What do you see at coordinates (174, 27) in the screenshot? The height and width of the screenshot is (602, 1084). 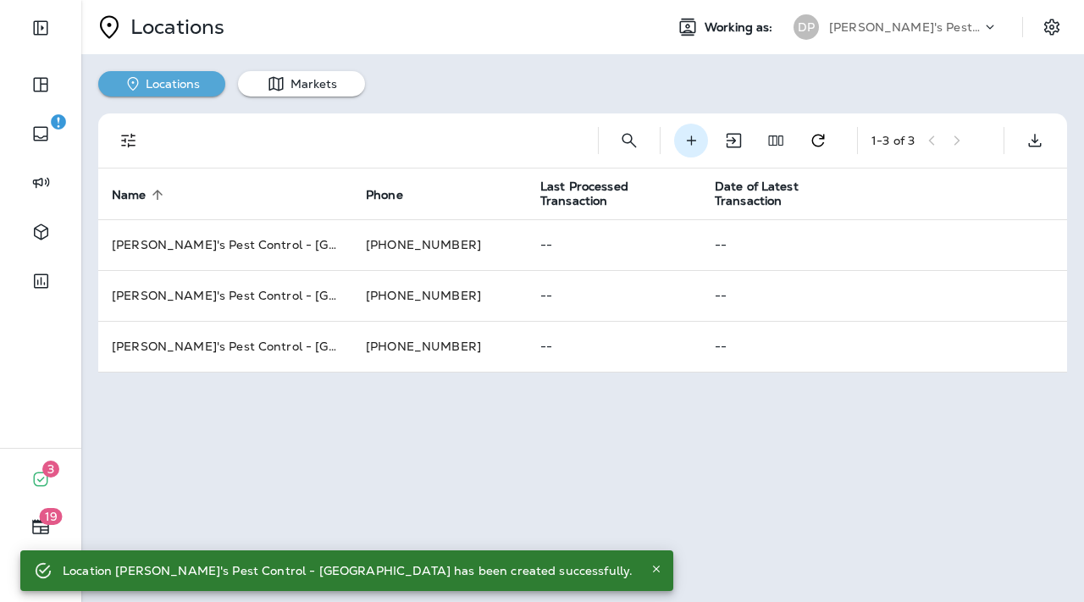 I see `p: Locations` at bounding box center [174, 27].